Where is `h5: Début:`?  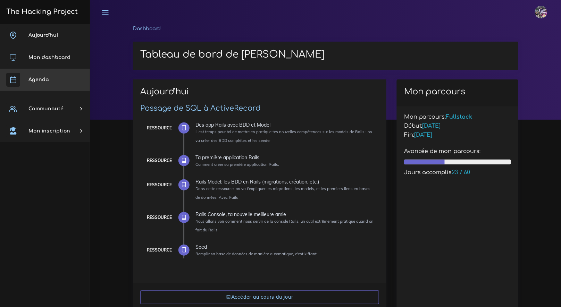
h5: Début: is located at coordinates (458, 126).